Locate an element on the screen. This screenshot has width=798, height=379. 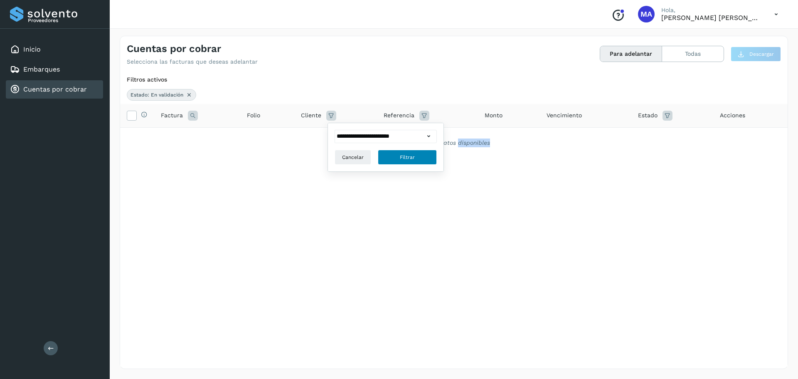
button: Todas is located at coordinates (693, 54).